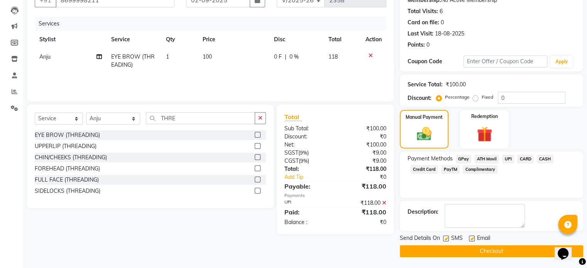  I want to click on button: Checkout, so click(491, 251).